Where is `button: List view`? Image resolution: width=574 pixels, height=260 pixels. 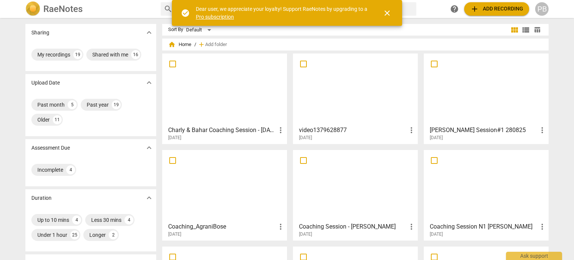
button: List view is located at coordinates (526, 30).